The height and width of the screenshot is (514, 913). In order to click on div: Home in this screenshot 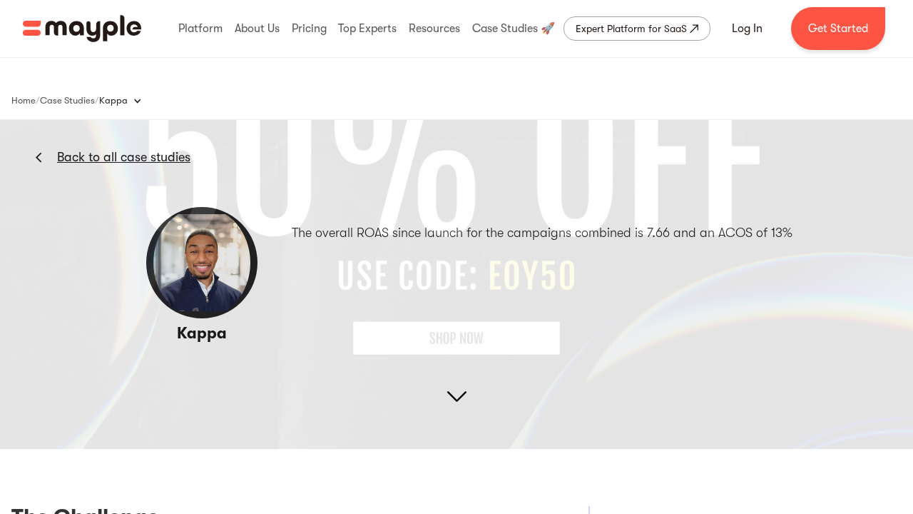, I will do `click(24, 101)`.